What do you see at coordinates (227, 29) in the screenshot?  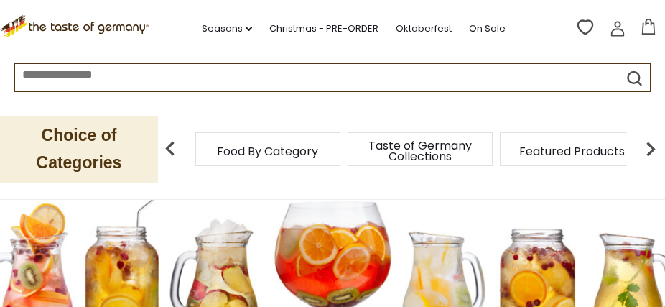 I see `a: Seasons` at bounding box center [227, 29].